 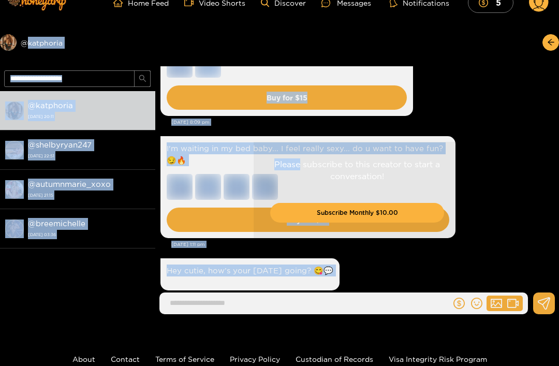 I want to click on strong: @ breemichelle, so click(x=56, y=223).